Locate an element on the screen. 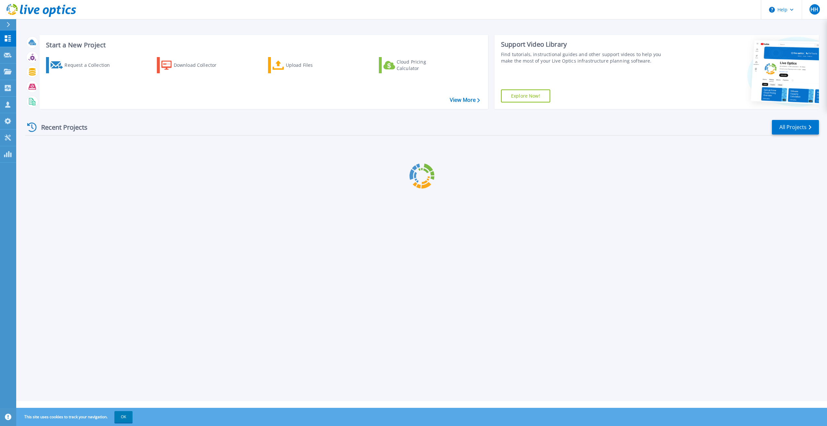 The width and height of the screenshot is (827, 426). a: Explore Now! is located at coordinates (525, 96).